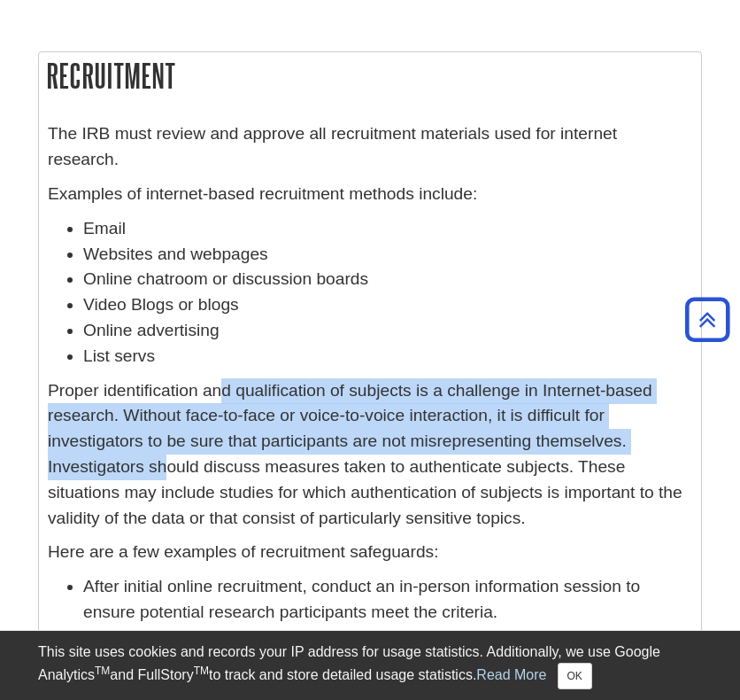  I want to click on a: Read More, so click(511, 674).